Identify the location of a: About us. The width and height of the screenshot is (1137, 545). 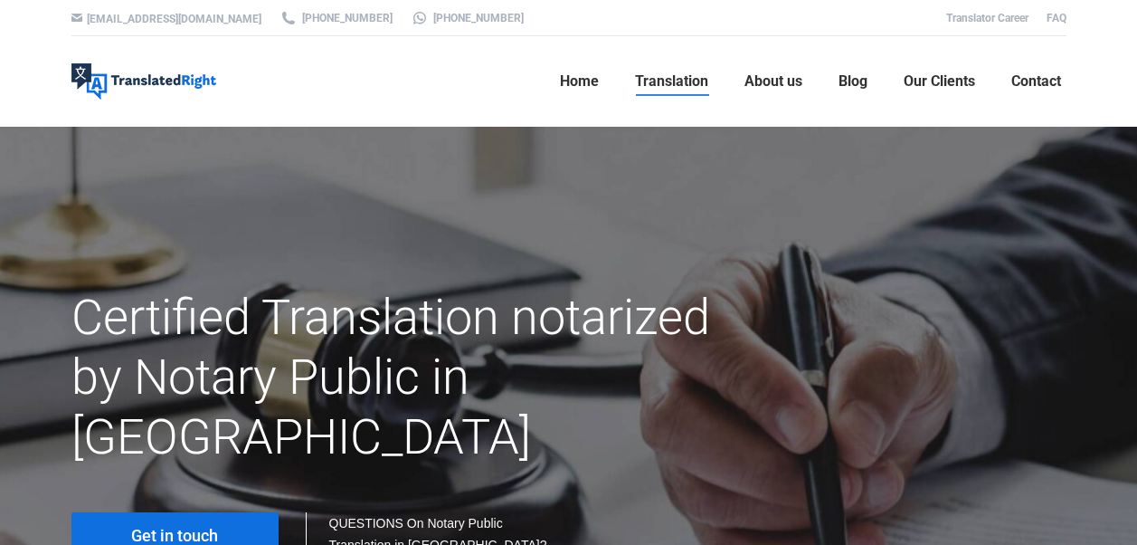
(774, 81).